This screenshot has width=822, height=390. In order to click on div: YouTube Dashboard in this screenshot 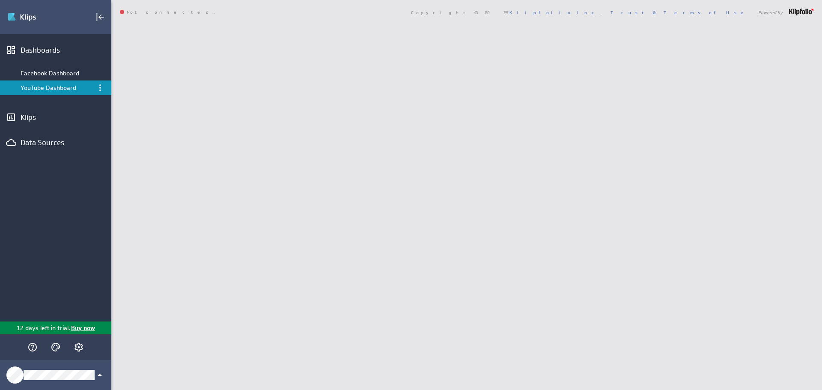, I will do `click(56, 88)`.